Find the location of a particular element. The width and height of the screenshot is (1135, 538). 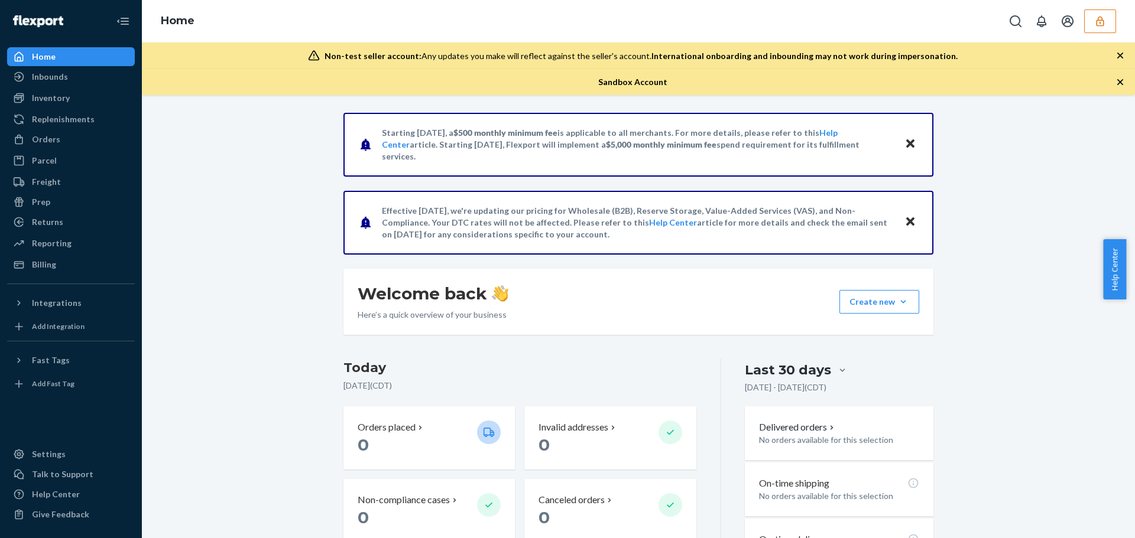

span: Help Center is located at coordinates (1114, 269).